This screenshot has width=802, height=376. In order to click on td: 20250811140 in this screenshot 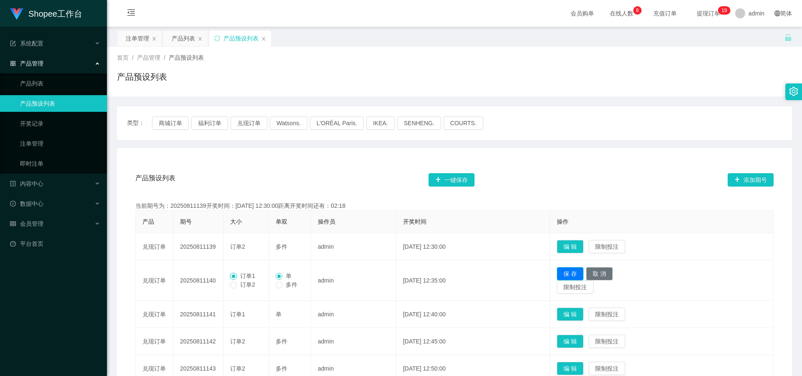, I will do `click(198, 281)`.